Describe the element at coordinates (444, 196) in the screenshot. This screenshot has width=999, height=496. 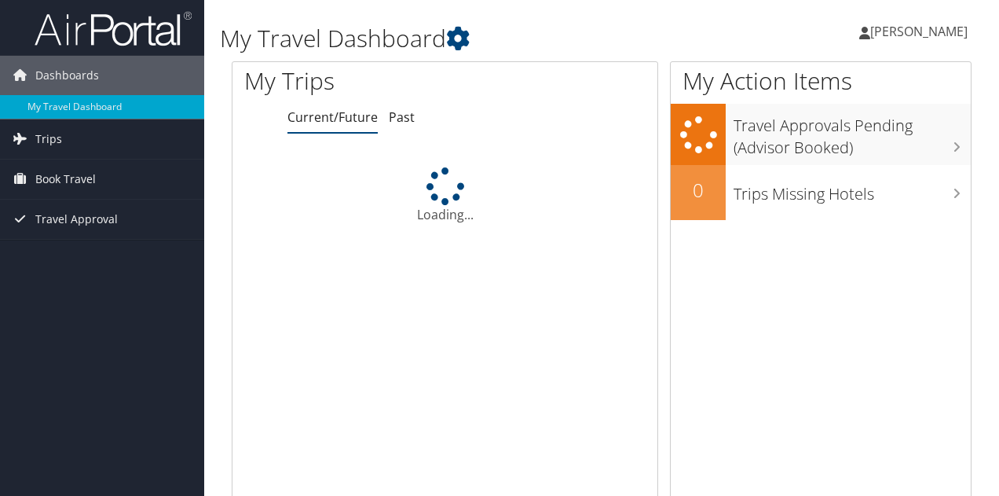
I see `div: Loading...` at that location.